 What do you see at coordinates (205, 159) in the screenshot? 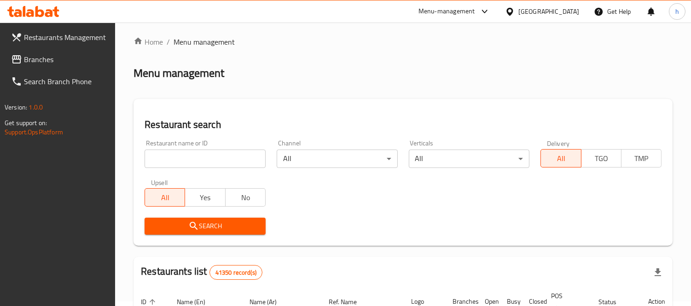
I see `input: Search for restaurant name or ID..` at bounding box center [205, 159].